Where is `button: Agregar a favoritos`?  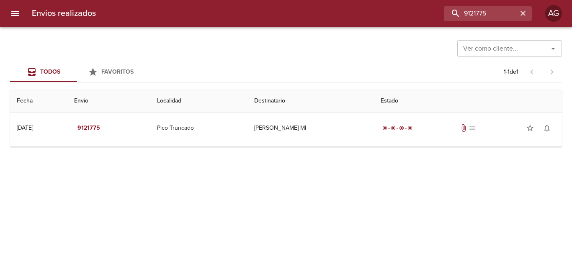 button: Agregar a favoritos is located at coordinates (530, 128).